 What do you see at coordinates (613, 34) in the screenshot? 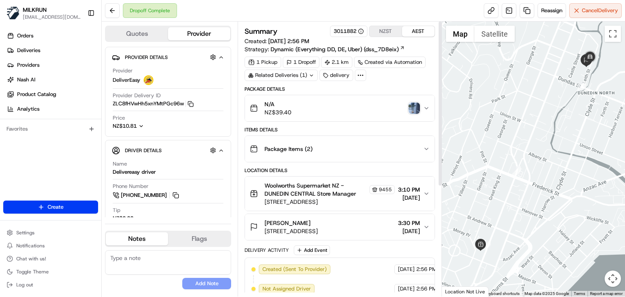
I see `button: Toggle fullscreen view` at bounding box center [613, 34].